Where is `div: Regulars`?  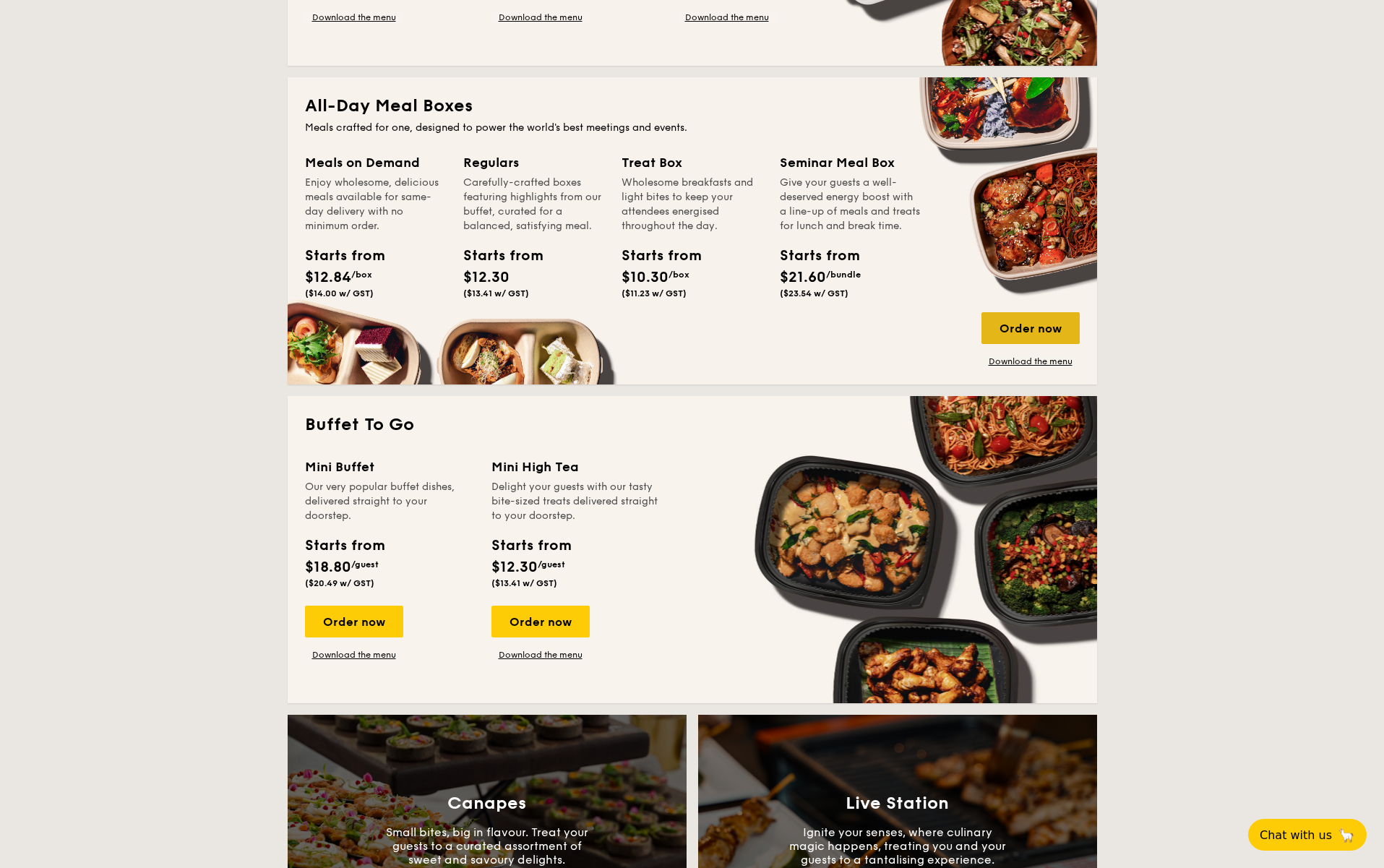 div: Regulars is located at coordinates (533, 162).